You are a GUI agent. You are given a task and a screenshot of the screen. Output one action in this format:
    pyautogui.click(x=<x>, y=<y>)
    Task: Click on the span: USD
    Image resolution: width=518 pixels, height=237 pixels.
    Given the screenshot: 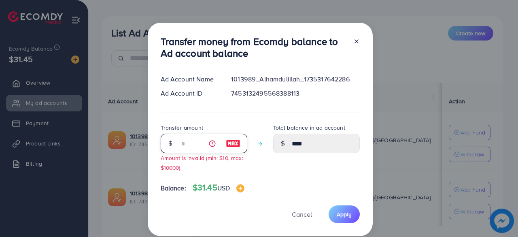 What is the action you would take?
    pyautogui.click(x=223, y=188)
    